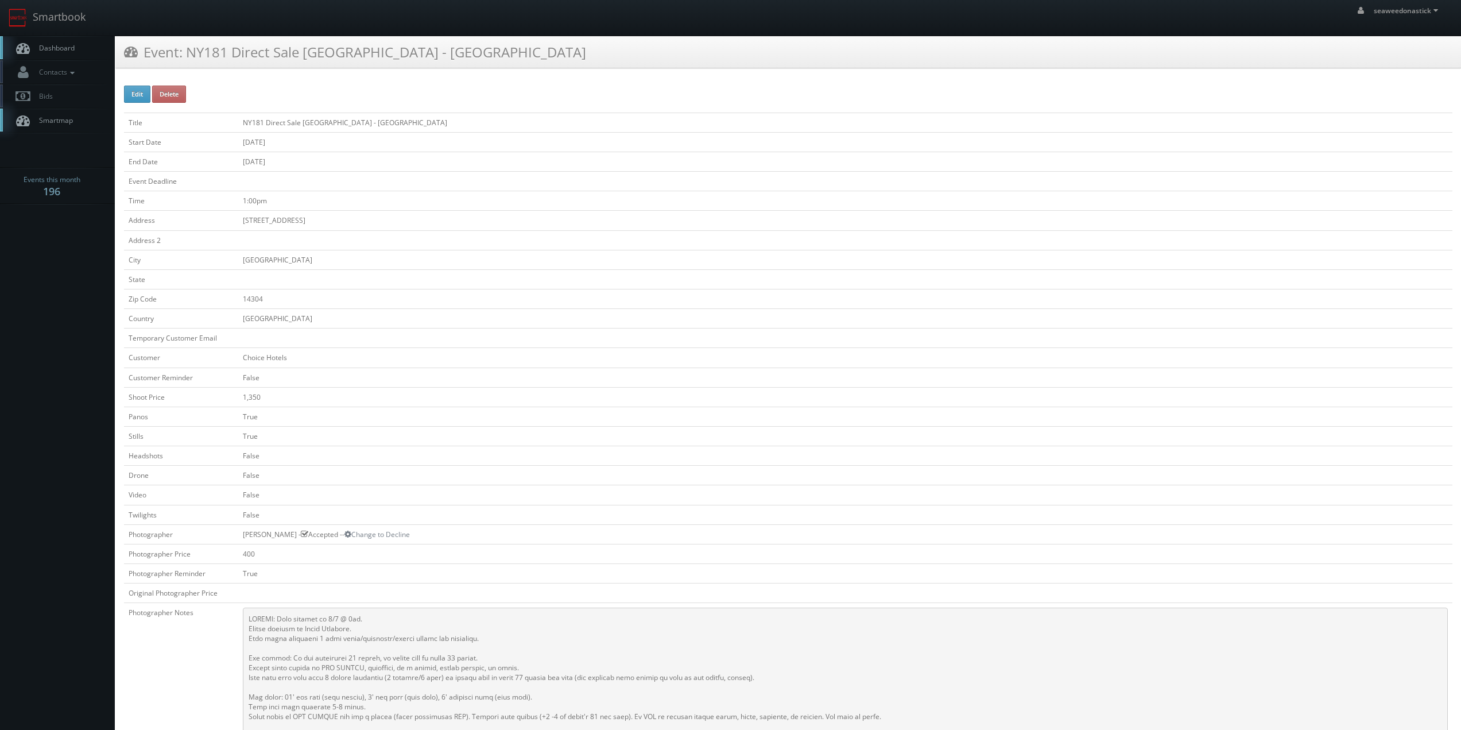 Image resolution: width=1461 pixels, height=730 pixels. Describe the element at coordinates (181, 319) in the screenshot. I see `td: Country` at that location.